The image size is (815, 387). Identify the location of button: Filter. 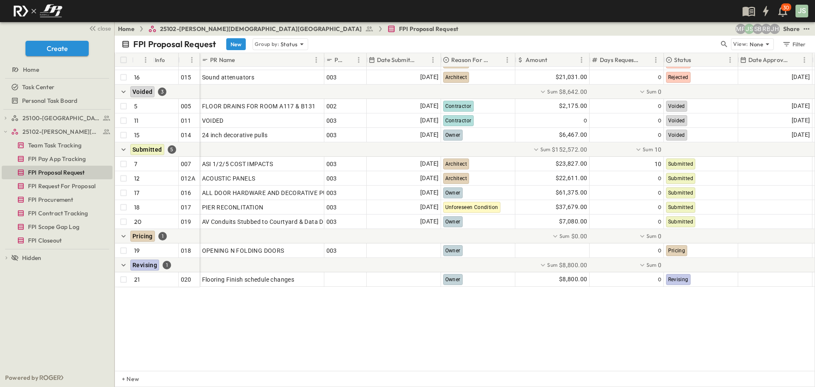
(793, 44).